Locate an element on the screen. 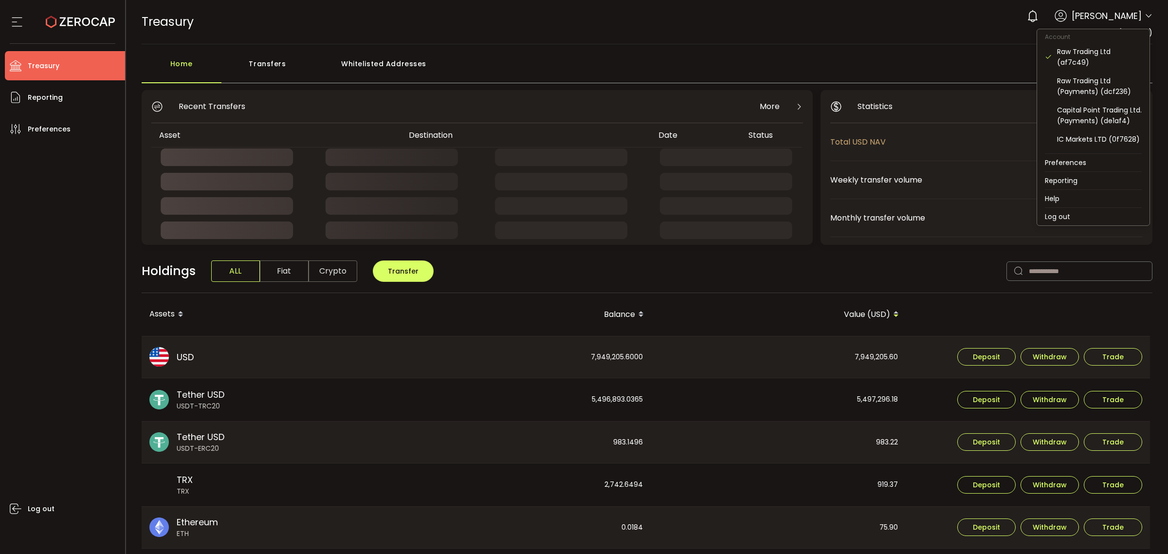 The height and width of the screenshot is (554, 1168). span: More is located at coordinates (769, 106).